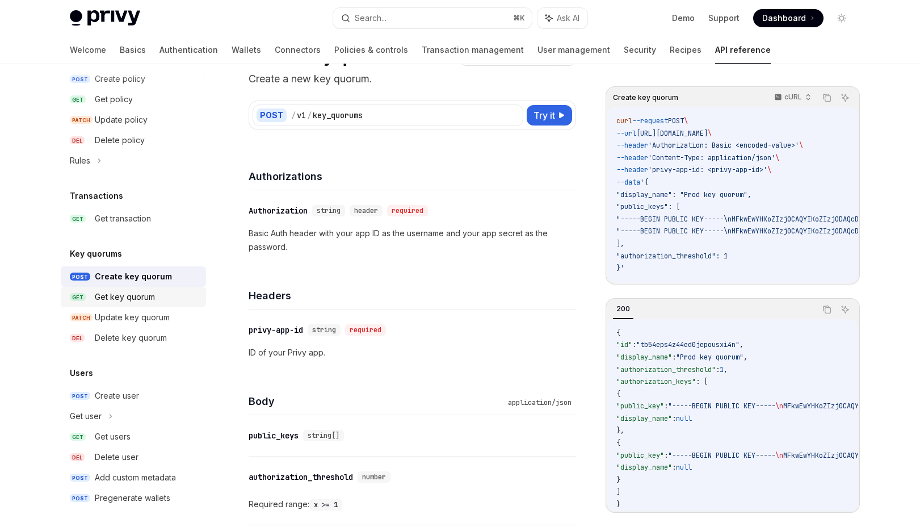 The height and width of the screenshot is (531, 920). Describe the element at coordinates (626, 133) in the screenshot. I see `span: --url` at that location.